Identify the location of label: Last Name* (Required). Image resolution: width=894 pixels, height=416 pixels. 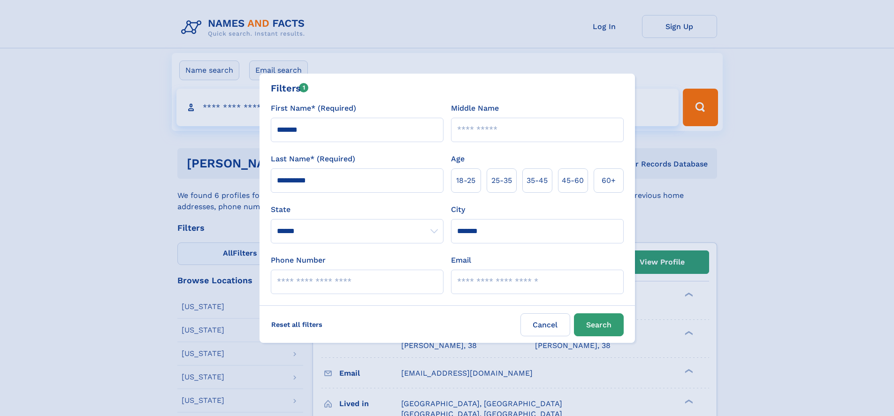
(313, 159).